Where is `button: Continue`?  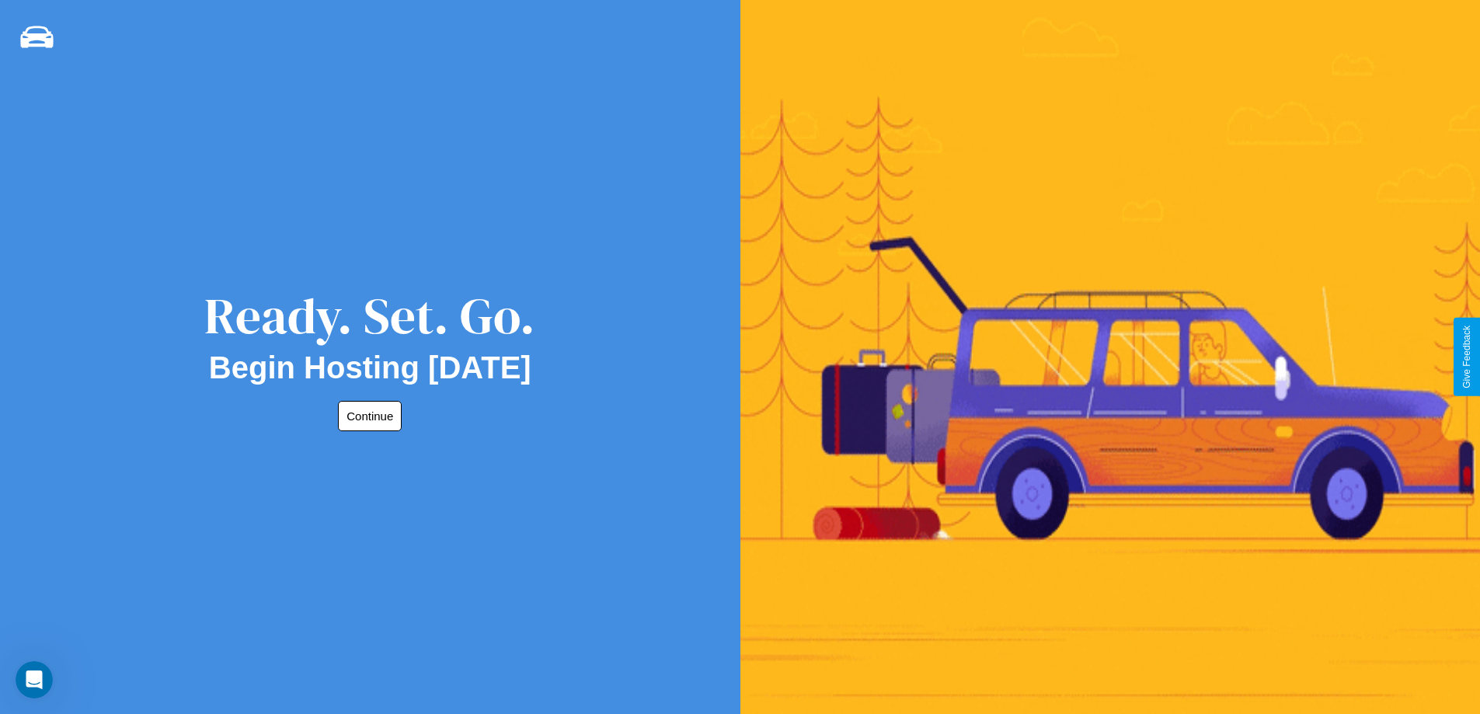 button: Continue is located at coordinates (370, 416).